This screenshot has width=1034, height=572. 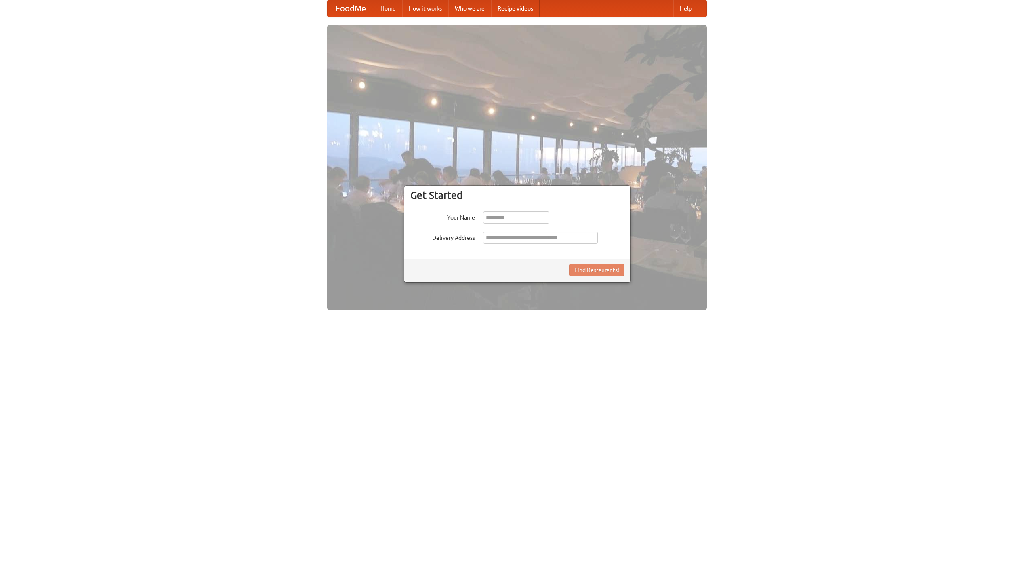 What do you see at coordinates (597, 270) in the screenshot?
I see `button: Find Restaurants!` at bounding box center [597, 270].